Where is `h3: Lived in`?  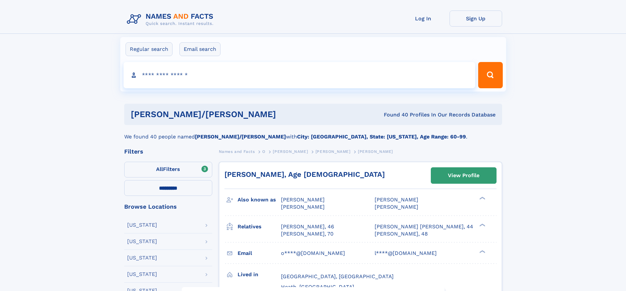 h3: Lived in is located at coordinates (259, 275).